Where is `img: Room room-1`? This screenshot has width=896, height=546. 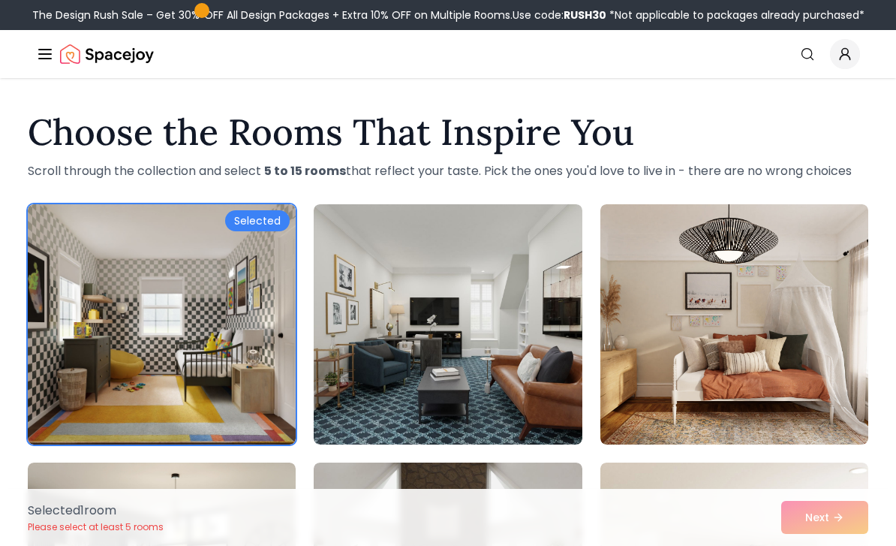
img: Room room-1 is located at coordinates (161, 324).